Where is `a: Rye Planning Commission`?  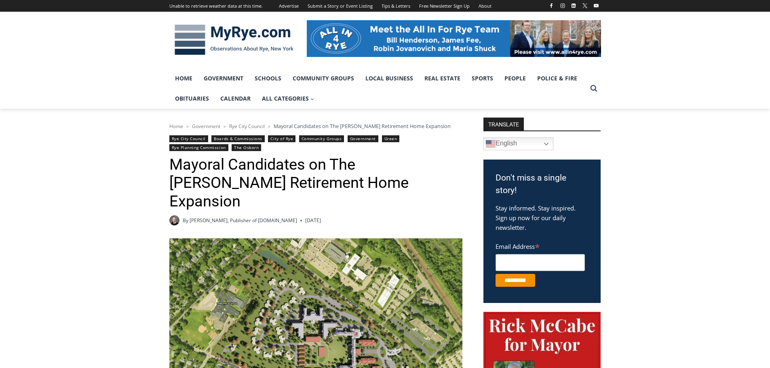
a: Rye Planning Commission is located at coordinates (199, 148).